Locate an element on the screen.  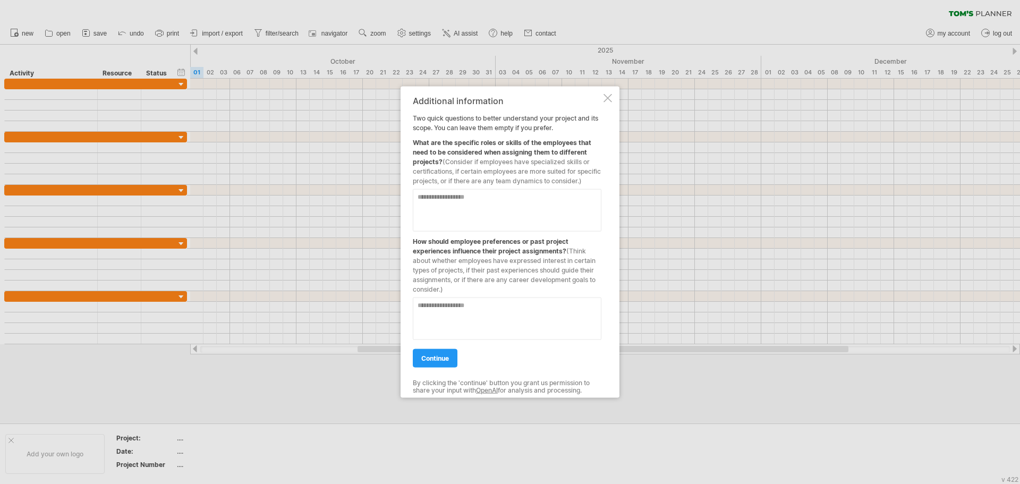
span: (Consider if employees have specialized skills or certifications, if certain employees are more s... is located at coordinates (507, 171).